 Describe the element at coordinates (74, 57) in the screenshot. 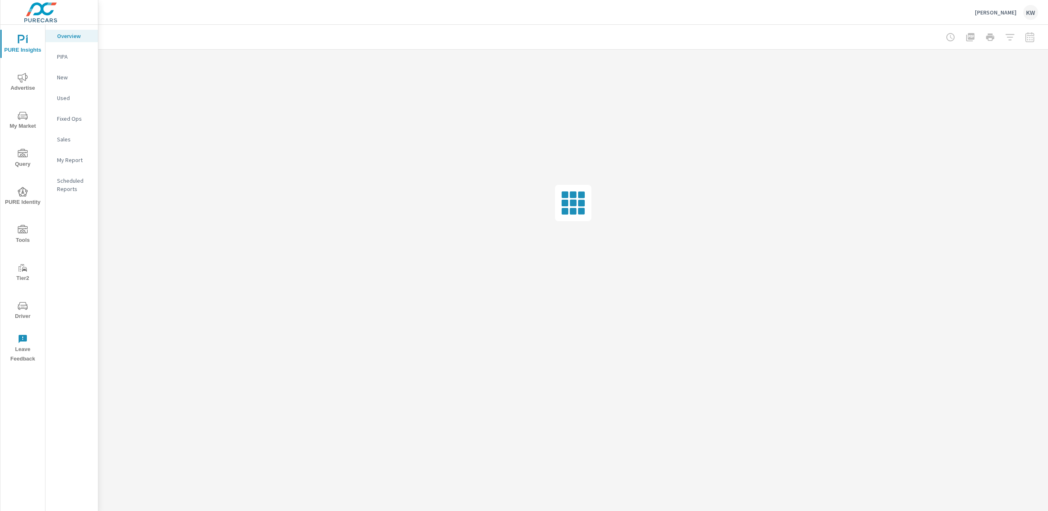

I see `p: PIPA` at that location.